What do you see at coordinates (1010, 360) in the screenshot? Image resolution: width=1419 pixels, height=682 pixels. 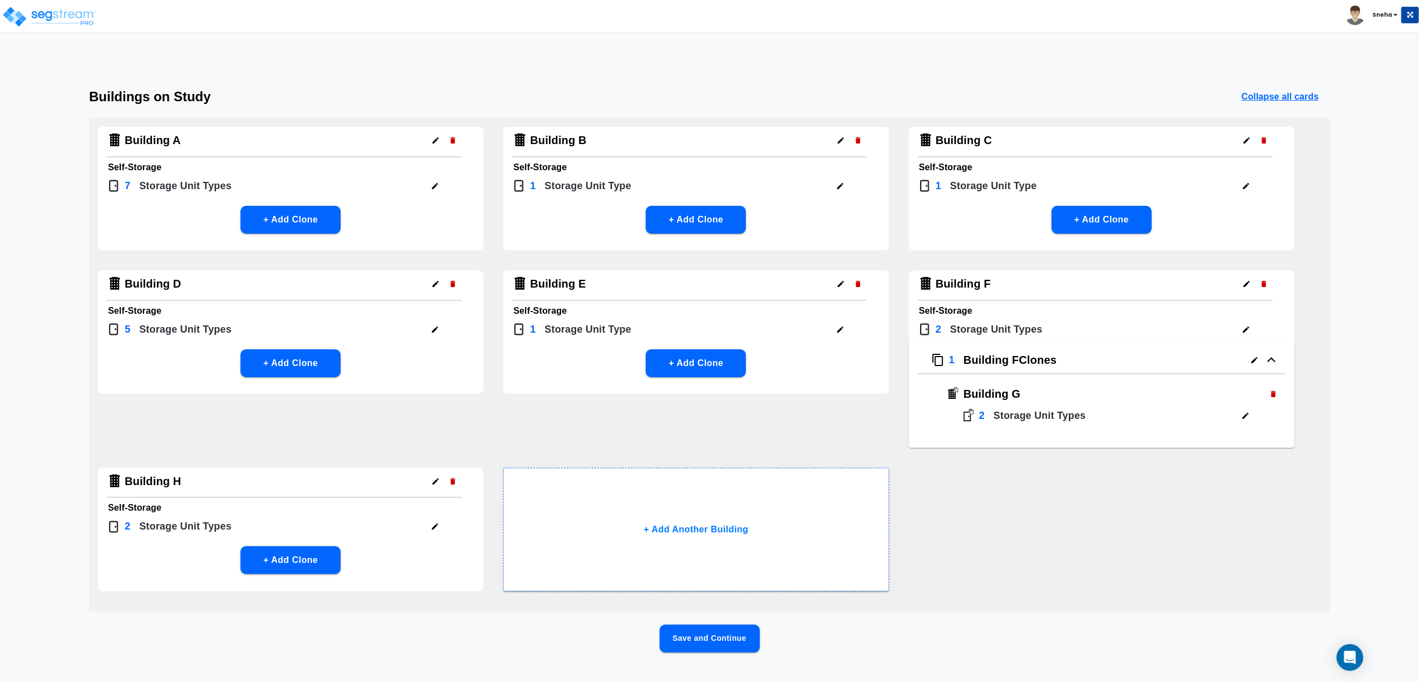 I see `p: Building F Clones` at bounding box center [1010, 360].